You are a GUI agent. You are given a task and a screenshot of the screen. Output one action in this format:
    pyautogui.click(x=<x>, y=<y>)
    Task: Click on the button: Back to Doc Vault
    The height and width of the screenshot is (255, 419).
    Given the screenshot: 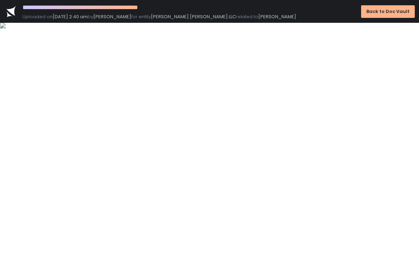 What is the action you would take?
    pyautogui.click(x=388, y=12)
    